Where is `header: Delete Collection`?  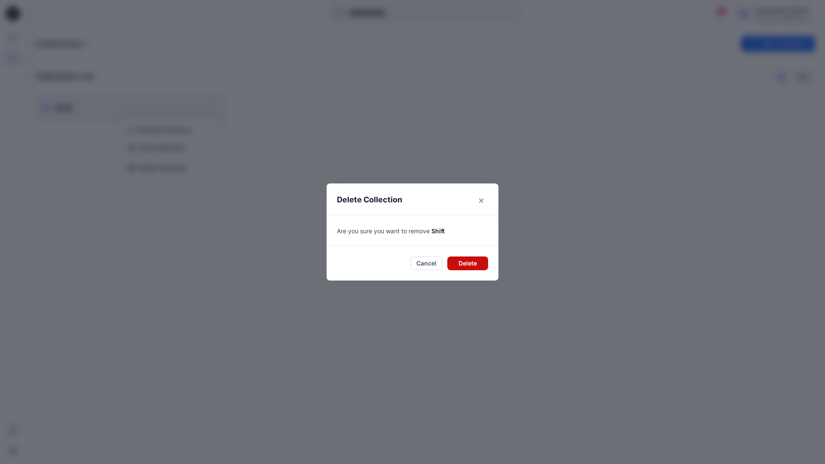
header: Delete Collection is located at coordinates (413, 199).